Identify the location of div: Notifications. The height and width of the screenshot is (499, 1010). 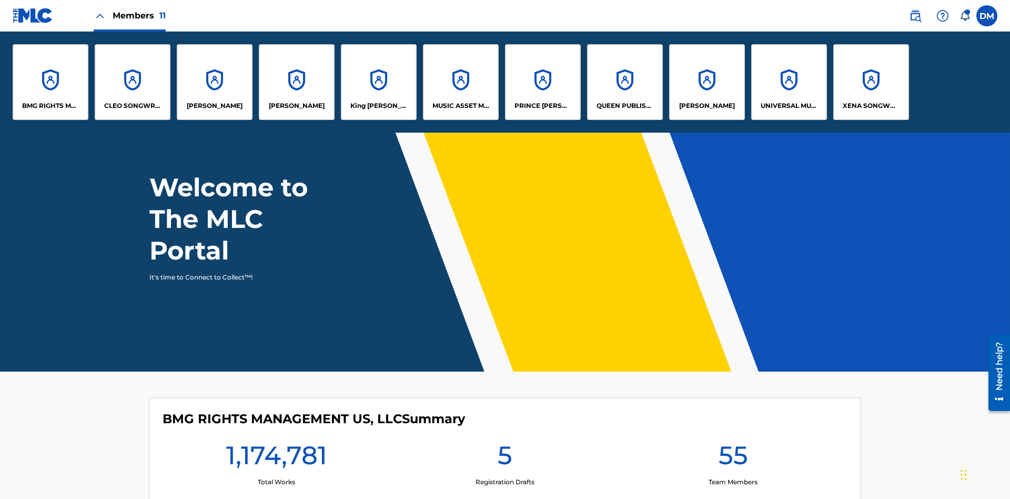
(965, 16).